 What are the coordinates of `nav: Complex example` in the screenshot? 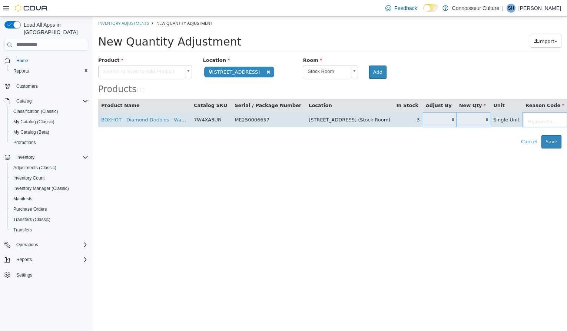 It's located at (46, 176).